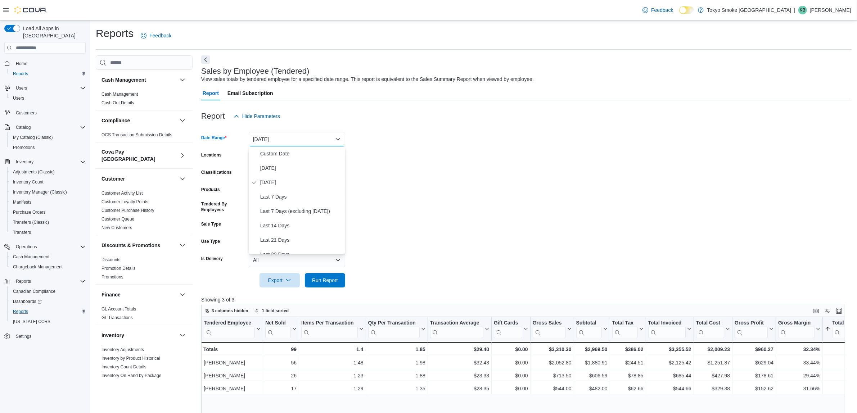 The image size is (857, 413). Describe the element at coordinates (257, 116) in the screenshot. I see `button: Hide Parameters` at that location.